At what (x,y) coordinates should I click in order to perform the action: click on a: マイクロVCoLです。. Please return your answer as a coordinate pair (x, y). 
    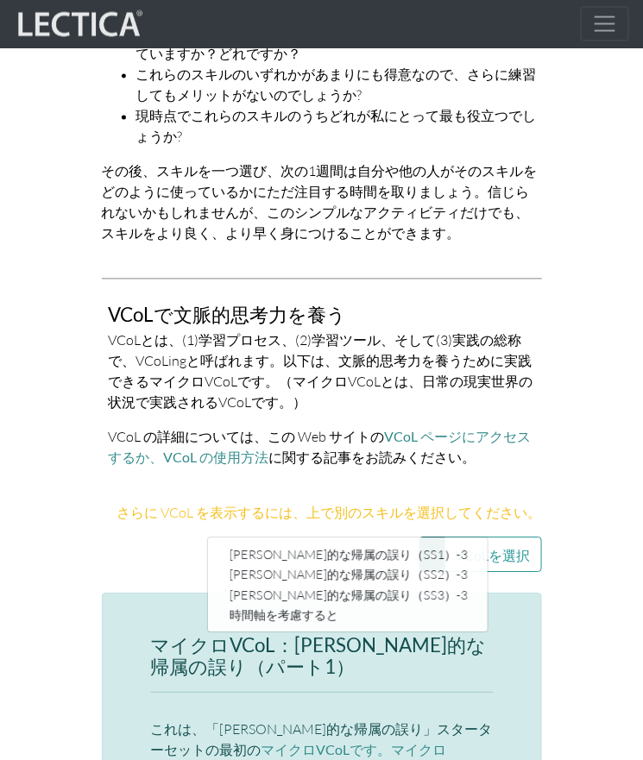
    Looking at the image, I should click on (326, 750).